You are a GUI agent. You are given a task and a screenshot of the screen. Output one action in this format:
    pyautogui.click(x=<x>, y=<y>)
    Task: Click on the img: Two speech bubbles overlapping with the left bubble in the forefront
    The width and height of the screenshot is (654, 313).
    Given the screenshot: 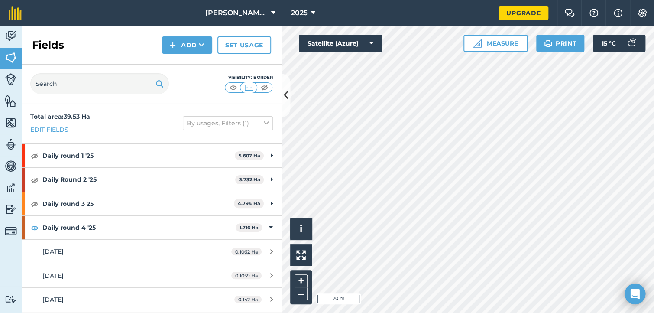 What is the action you would take?
    pyautogui.click(x=569, y=13)
    